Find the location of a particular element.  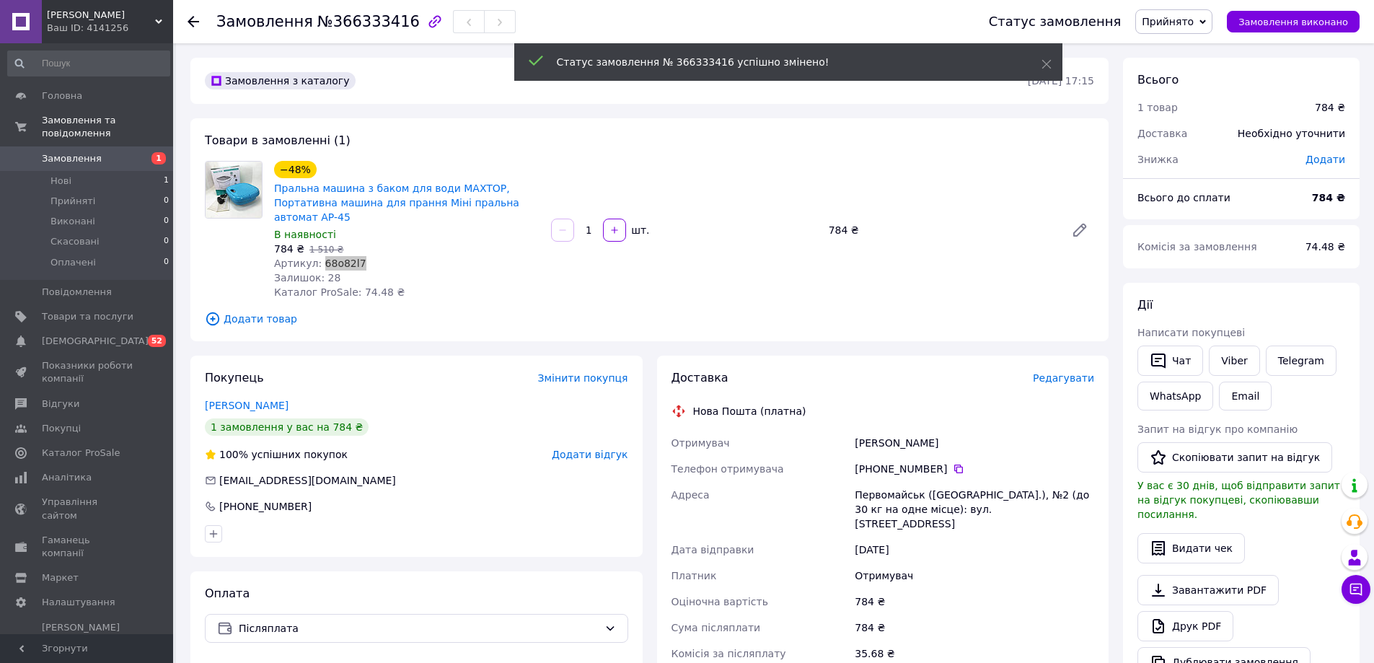

span: Дії is located at coordinates (1145, 304).